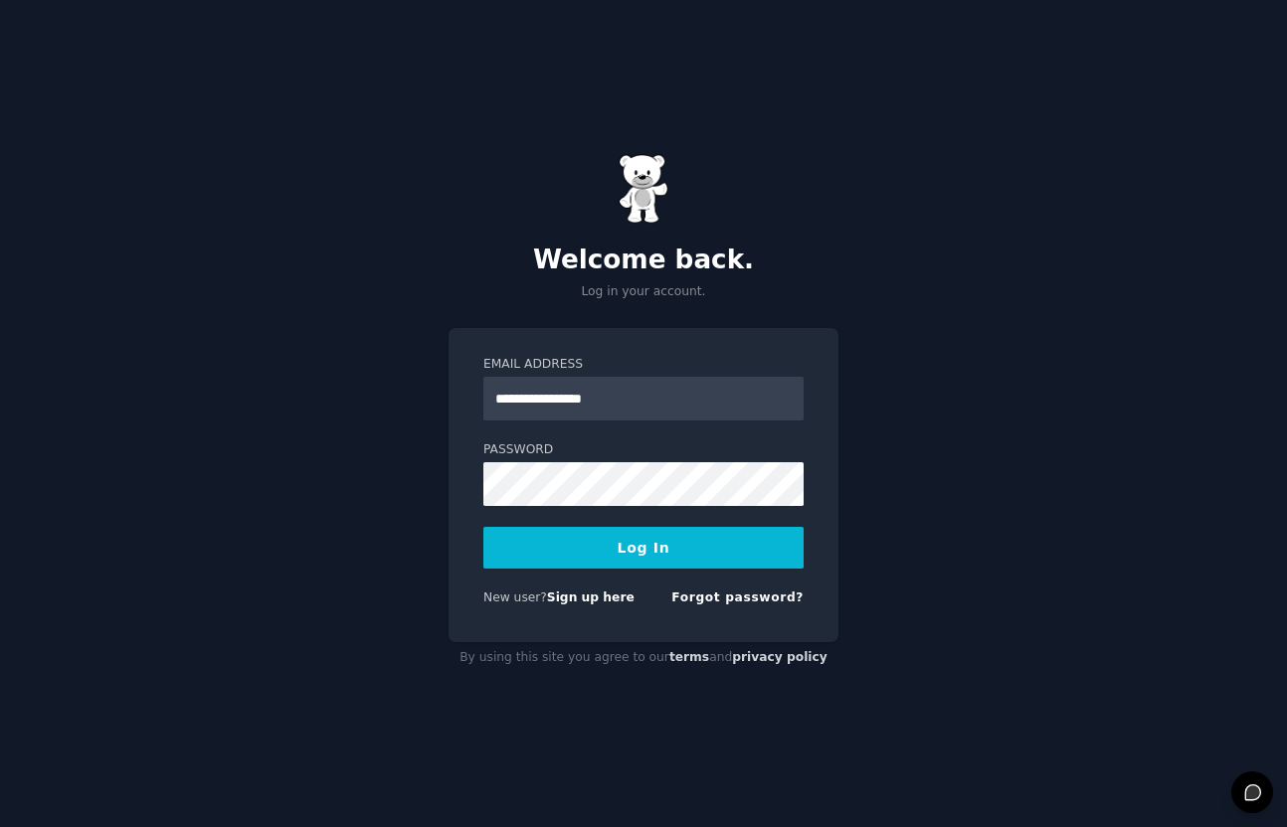 Image resolution: width=1287 pixels, height=827 pixels. I want to click on label: Email Address, so click(643, 365).